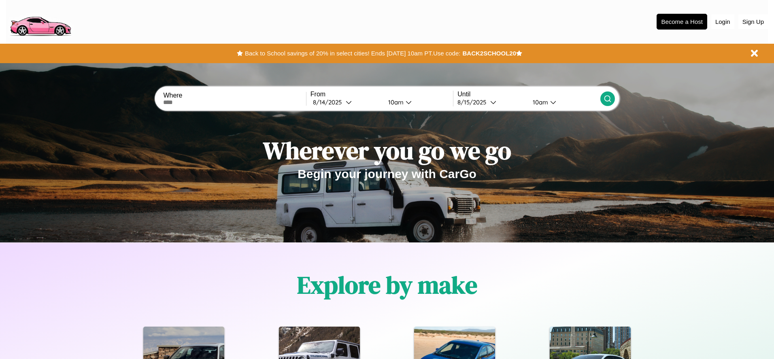 This screenshot has width=774, height=359. I want to click on button: Sign Up, so click(753, 21).